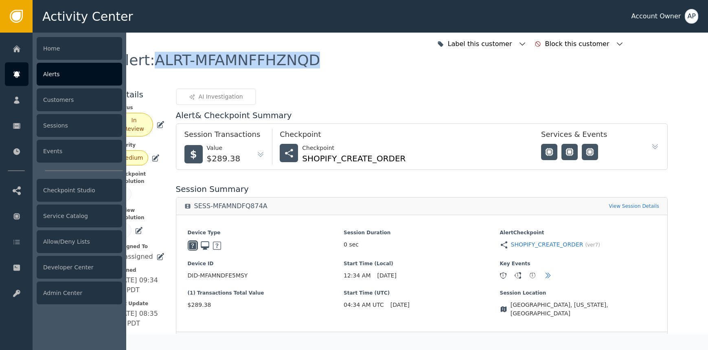  What do you see at coordinates (578, 293) in the screenshot?
I see `span: Session Location` at bounding box center [578, 293].